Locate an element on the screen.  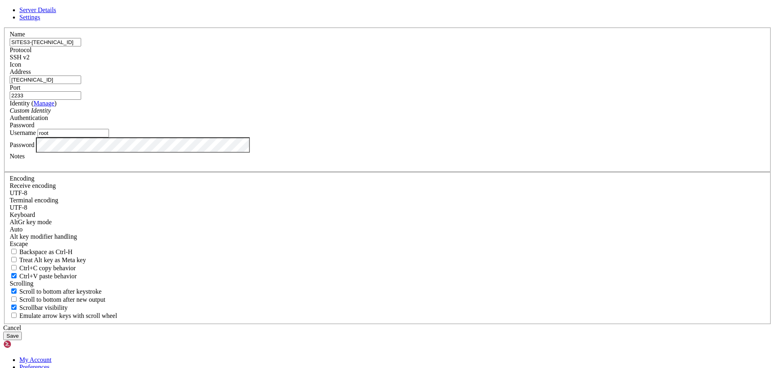
label: Ctrl+V pastes if true, sends ^V to host if false. Ctrl+Shift+V sends ^V to host if true, pastes i... is located at coordinates (43, 276).